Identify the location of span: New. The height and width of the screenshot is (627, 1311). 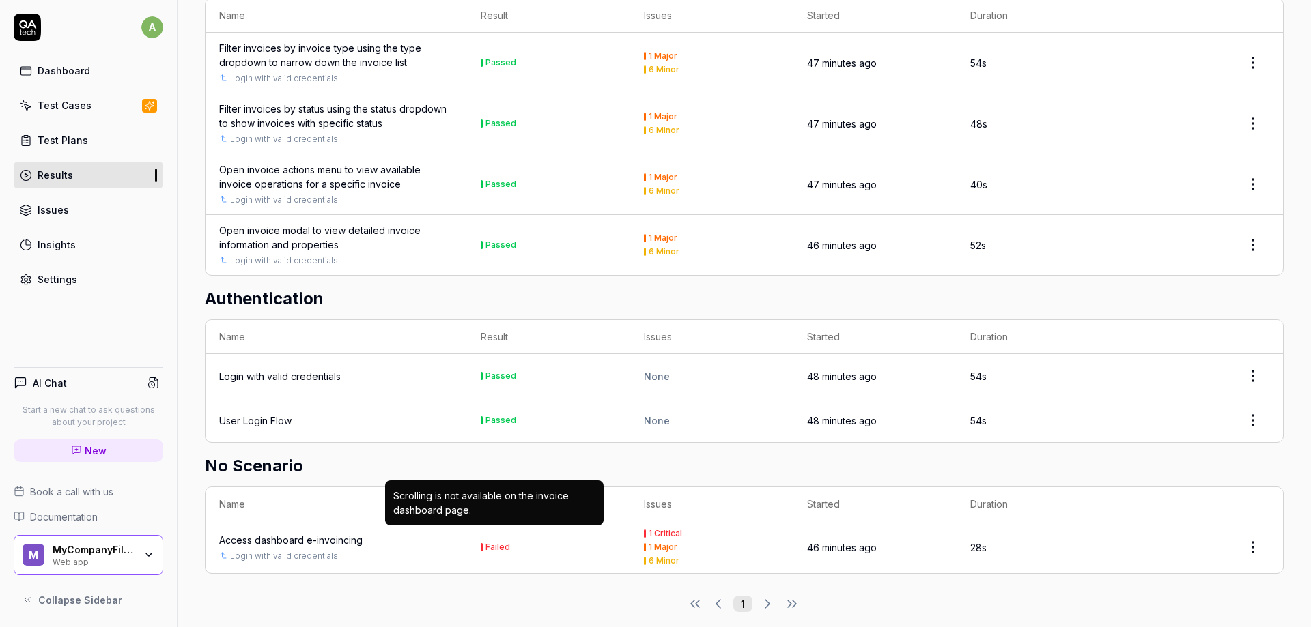
(96, 451).